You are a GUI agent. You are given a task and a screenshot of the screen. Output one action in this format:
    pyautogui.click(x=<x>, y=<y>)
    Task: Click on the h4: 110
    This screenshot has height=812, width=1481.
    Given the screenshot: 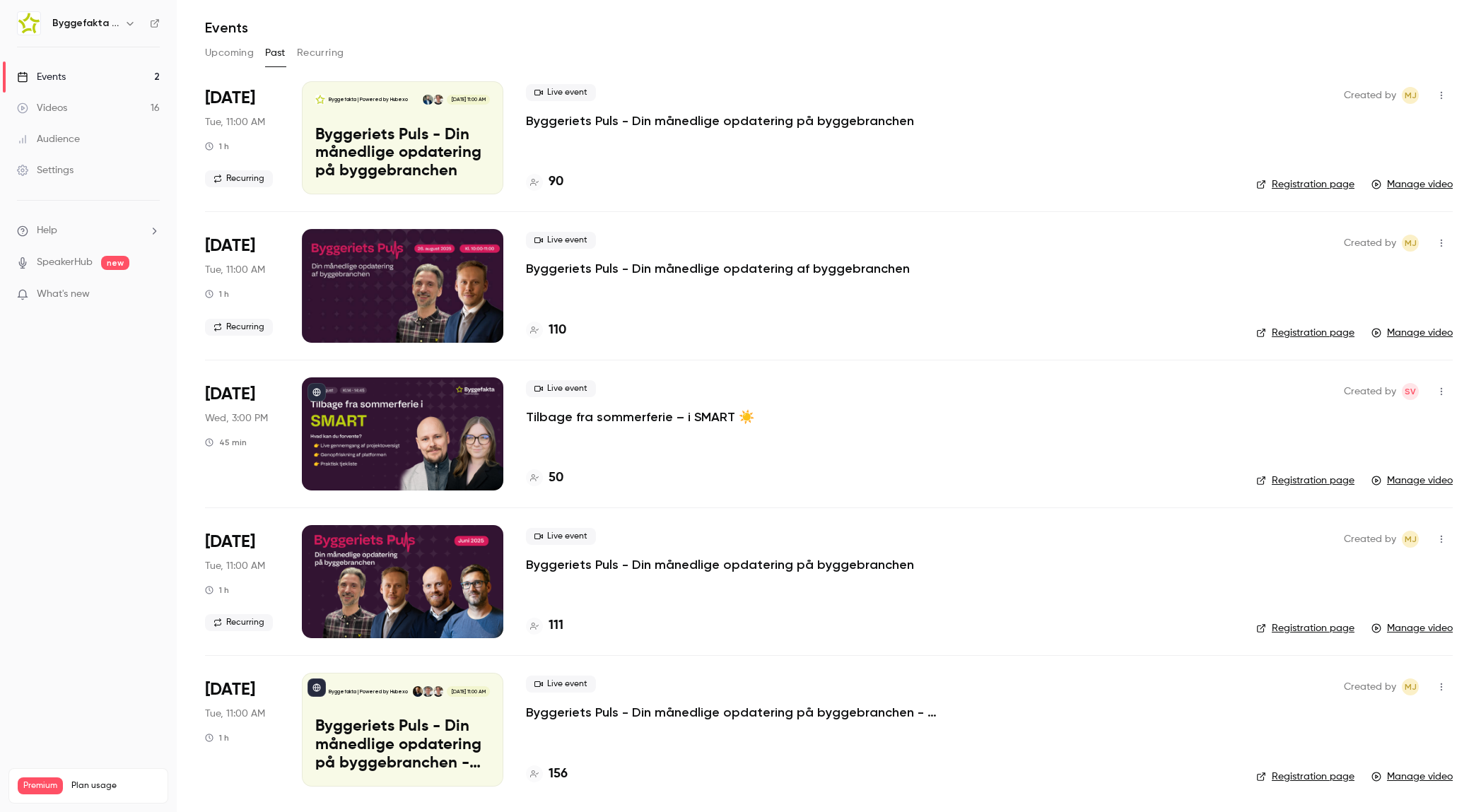 What is the action you would take?
    pyautogui.click(x=557, y=330)
    